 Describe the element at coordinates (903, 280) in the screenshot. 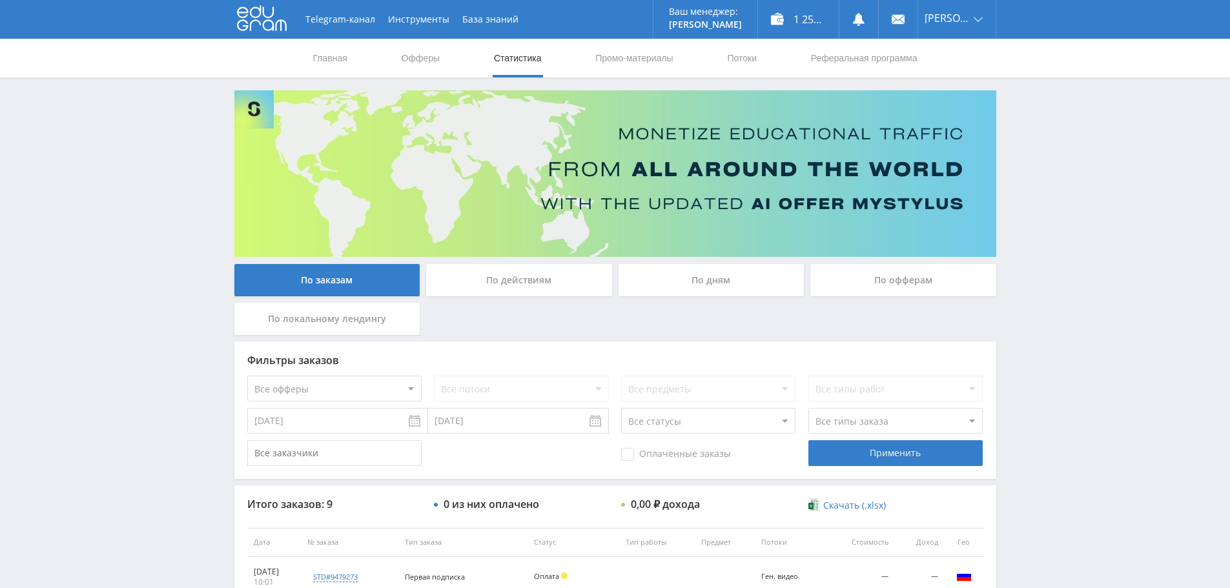

I see `div: По офферам` at that location.